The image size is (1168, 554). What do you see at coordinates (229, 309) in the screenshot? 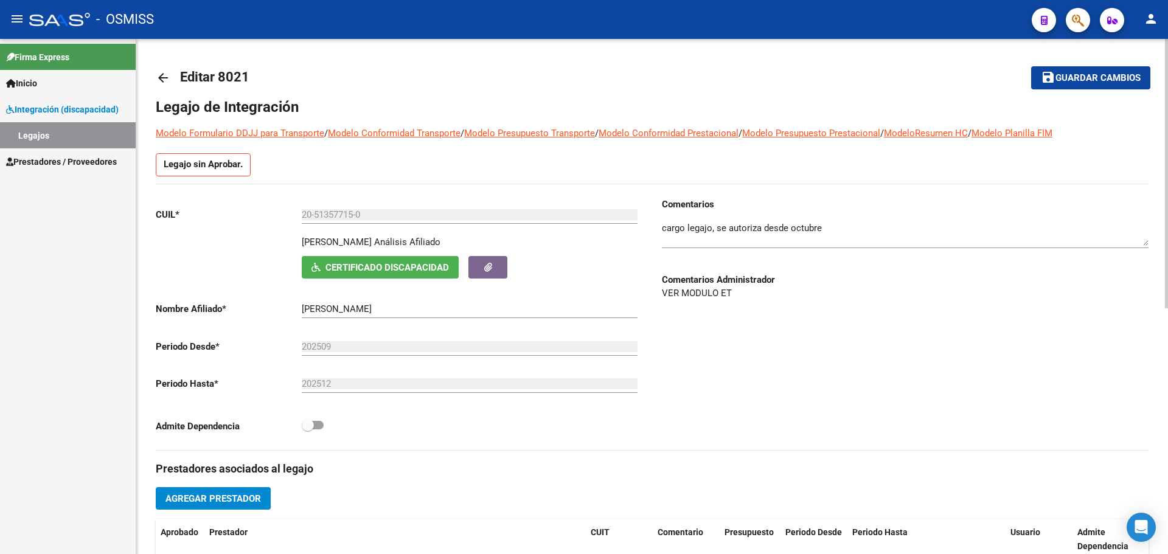
I see `p: Nombre Afiliado` at bounding box center [229, 309].